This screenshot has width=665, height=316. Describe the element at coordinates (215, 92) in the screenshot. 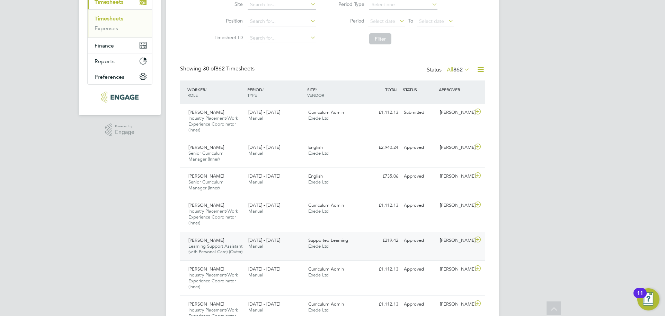

I see `div: WORKER` at that location.